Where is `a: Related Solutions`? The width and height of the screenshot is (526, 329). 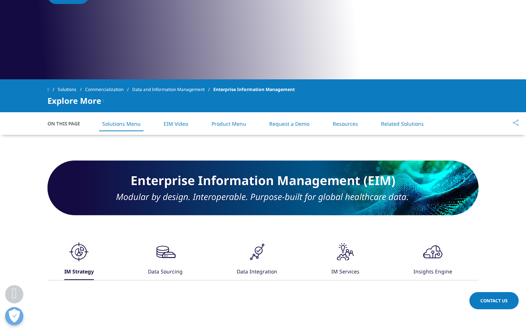 a: Related Solutions is located at coordinates (402, 123).